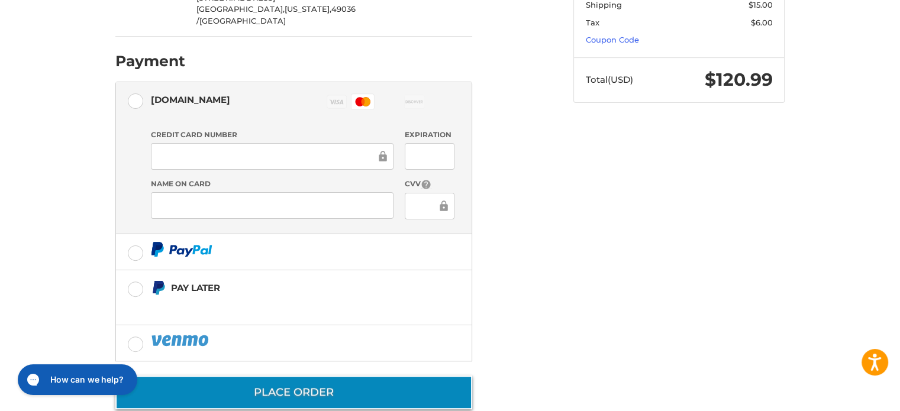 The width and height of the screenshot is (900, 411). What do you see at coordinates (66, 20) in the screenshot?
I see `button: Gorgias live chat` at bounding box center [66, 20].